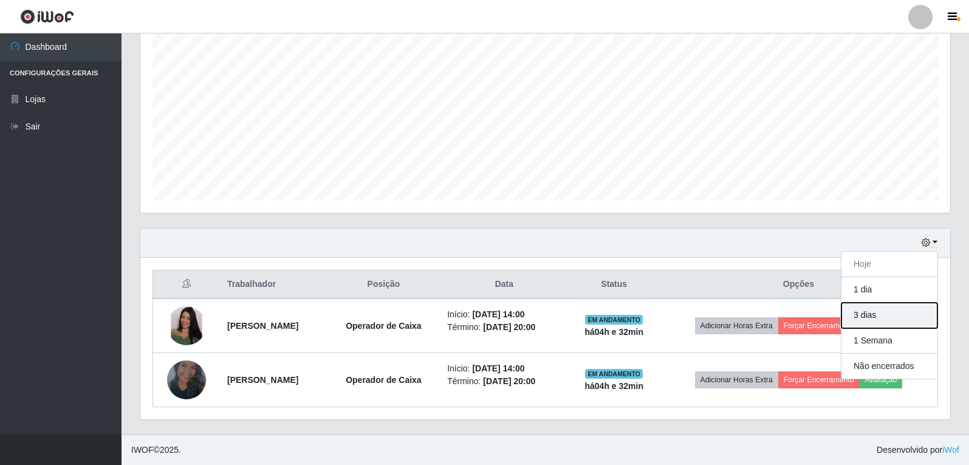 The height and width of the screenshot is (465, 969). What do you see at coordinates (156, 449) in the screenshot?
I see `span: © 2025 .` at bounding box center [156, 449].